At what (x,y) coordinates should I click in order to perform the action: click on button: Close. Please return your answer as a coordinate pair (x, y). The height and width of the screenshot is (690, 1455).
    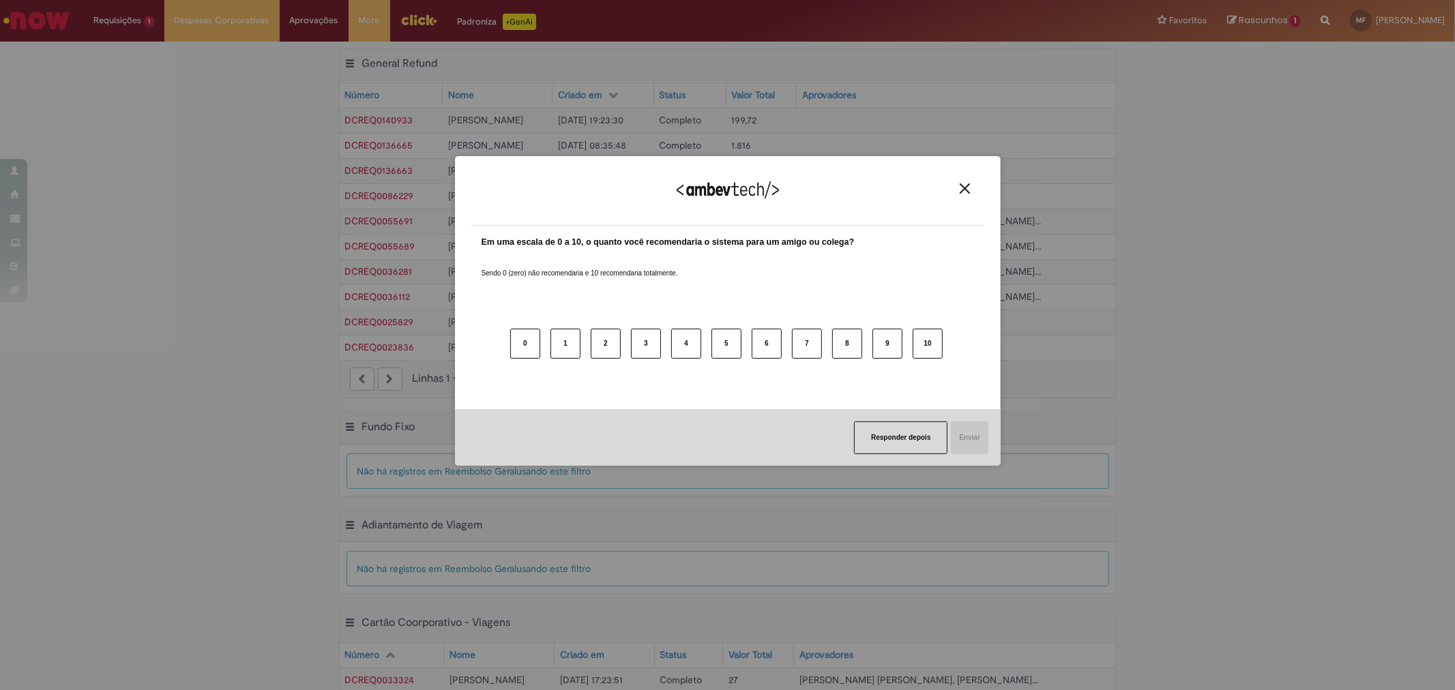
    Looking at the image, I should click on (965, 188).